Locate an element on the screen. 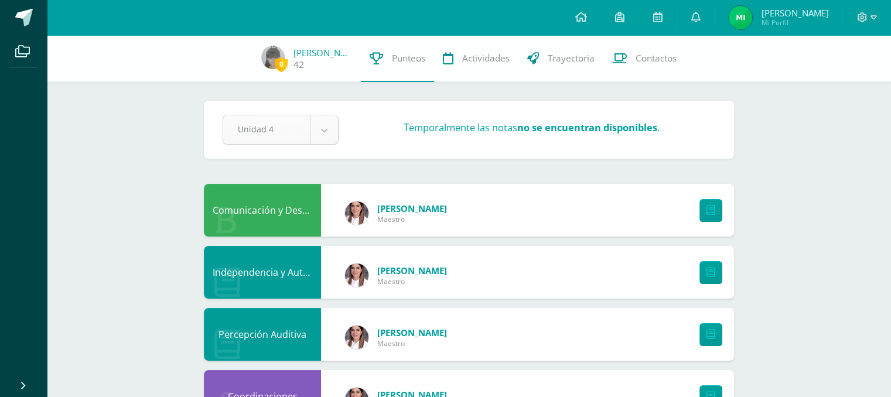  span: Unidad 4 is located at coordinates (267, 129).